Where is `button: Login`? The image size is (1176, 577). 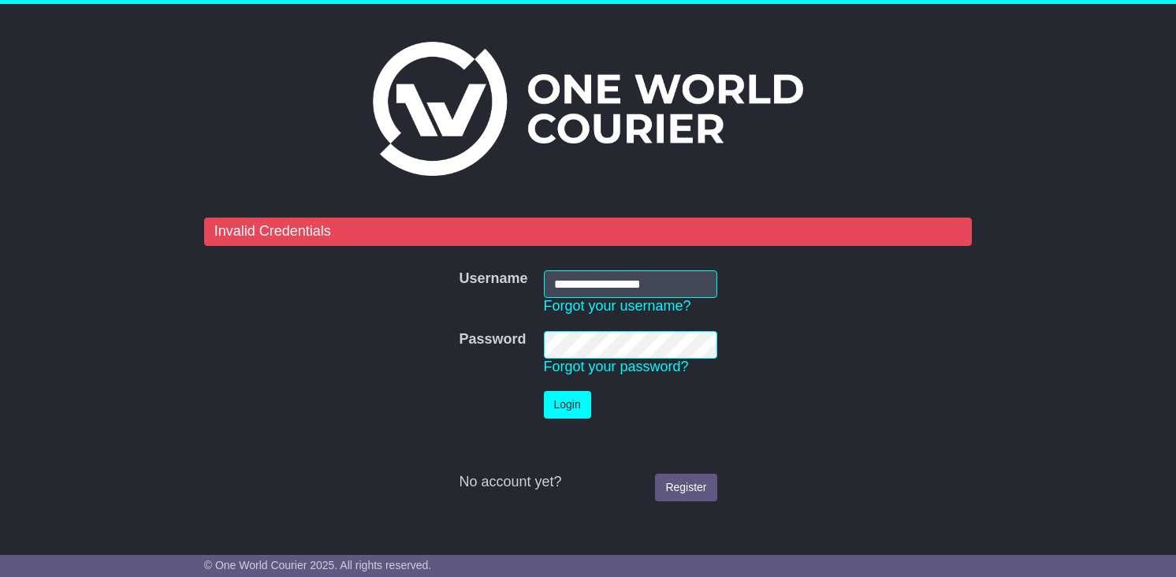 button: Login is located at coordinates (568, 404).